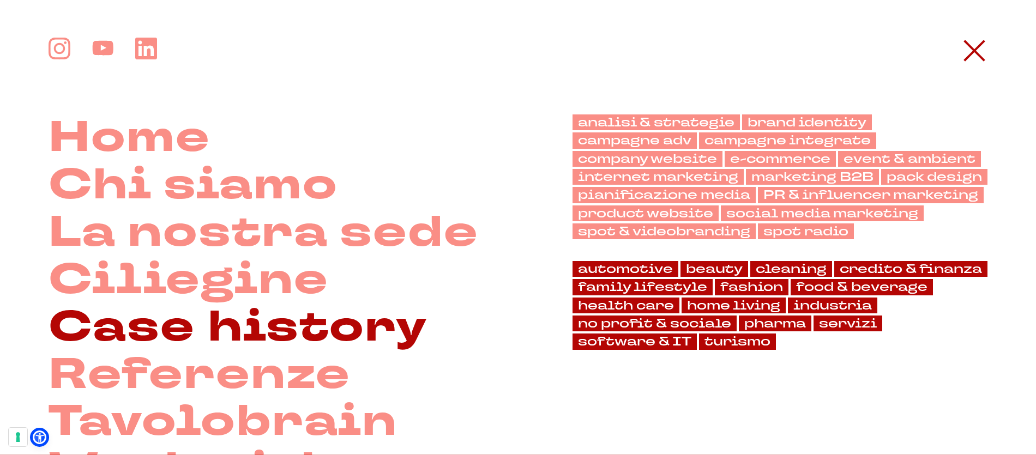  What do you see at coordinates (871, 195) in the screenshot?
I see `a: PR & influencer marketing` at bounding box center [871, 195].